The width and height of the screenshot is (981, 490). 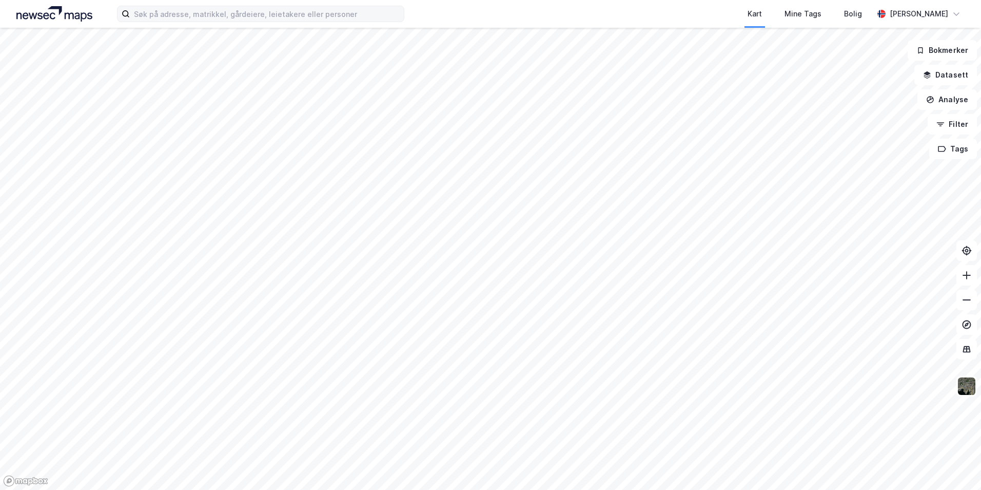 What do you see at coordinates (54, 14) in the screenshot?
I see `img: logo.a4113a55bc3d86da70a041830d287a7e.svg` at bounding box center [54, 14].